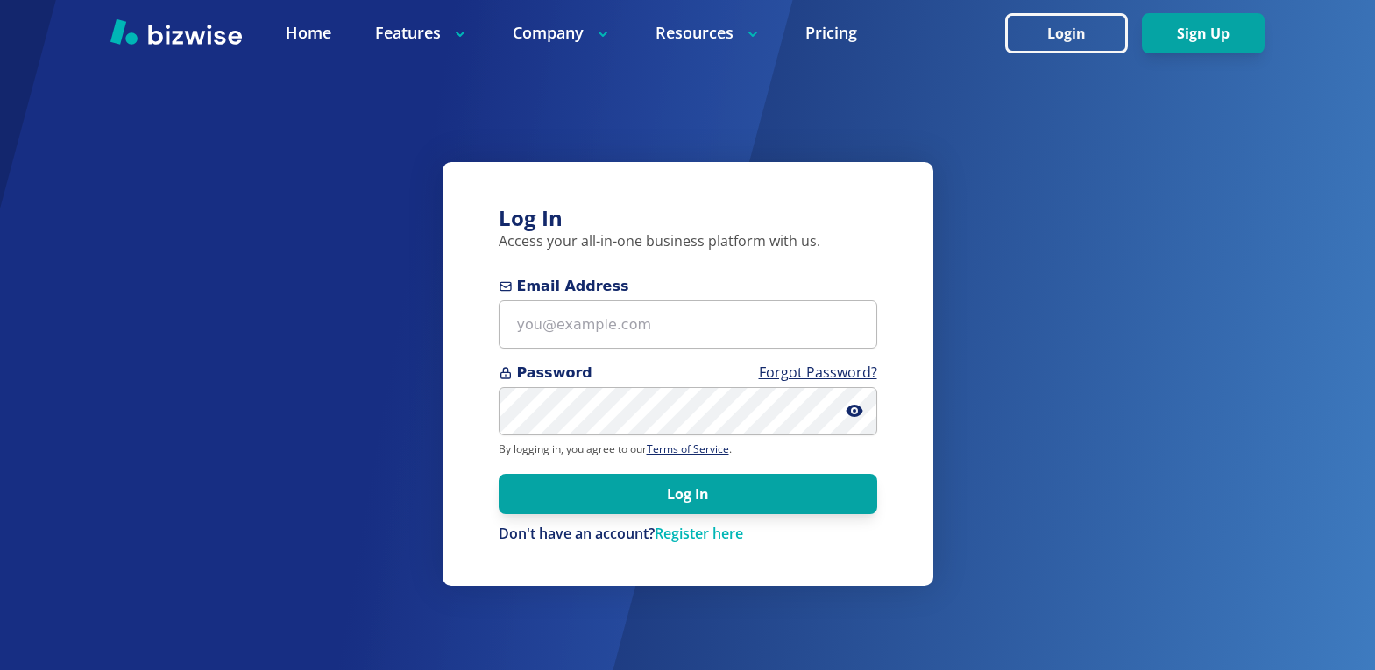 The height and width of the screenshot is (670, 1375). Describe the element at coordinates (688, 449) in the screenshot. I see `a: Terms of Service` at that location.